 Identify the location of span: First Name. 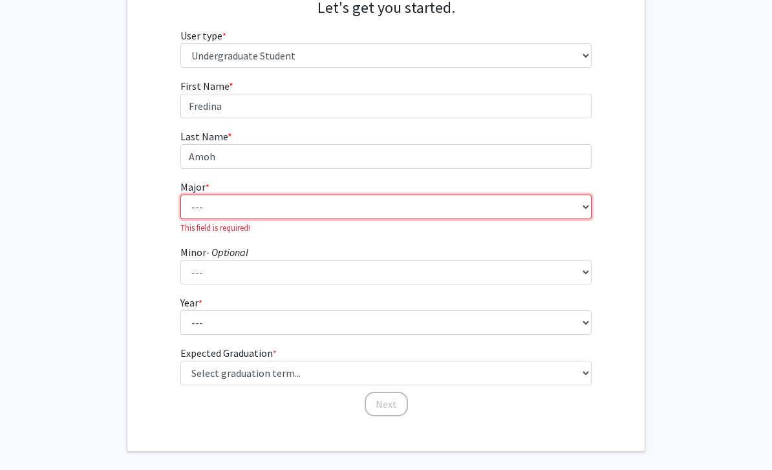
(204, 86).